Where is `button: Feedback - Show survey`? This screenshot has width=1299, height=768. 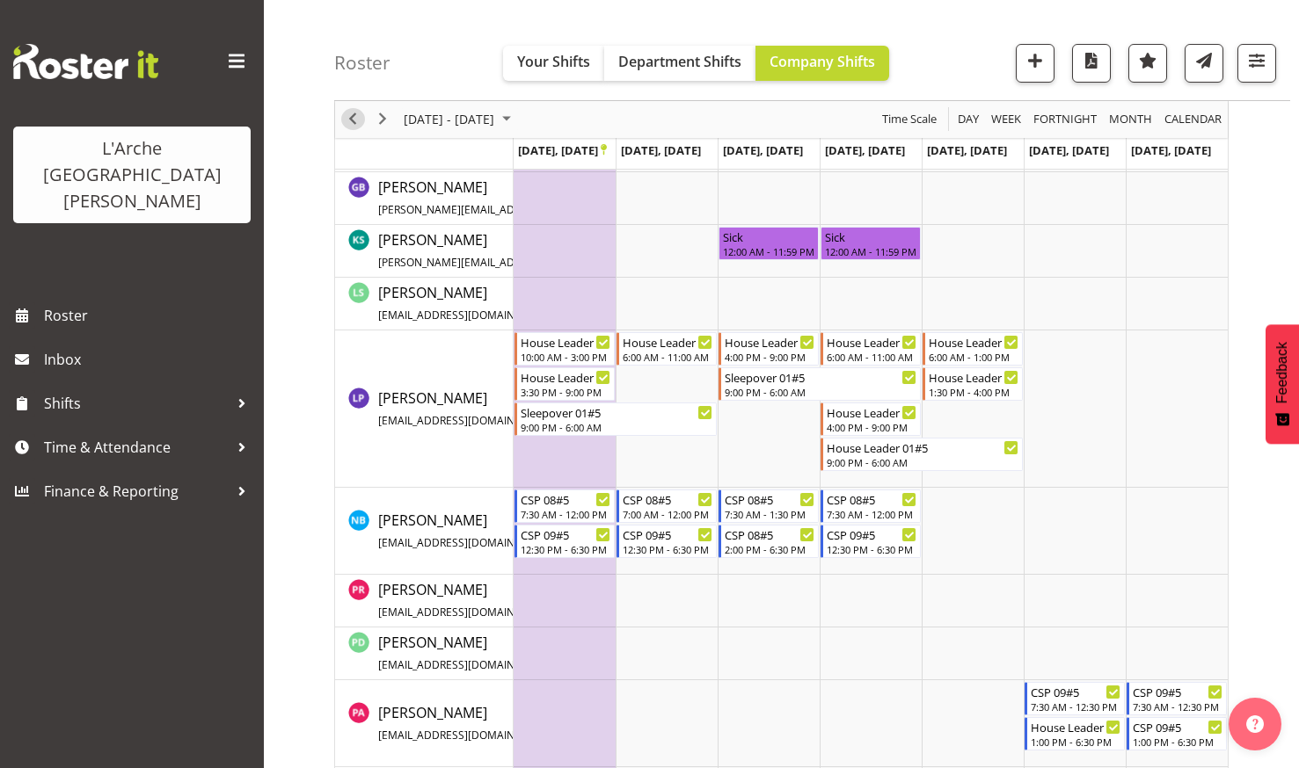 button: Feedback - Show survey is located at coordinates (1282, 384).